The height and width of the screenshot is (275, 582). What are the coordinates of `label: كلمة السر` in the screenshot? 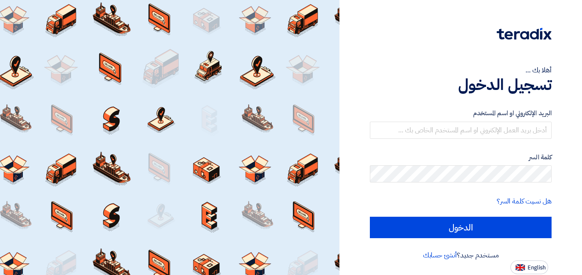 It's located at (461, 157).